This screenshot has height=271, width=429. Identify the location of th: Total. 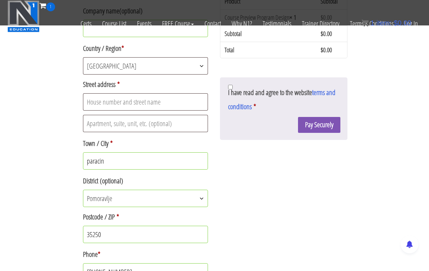
(269, 50).